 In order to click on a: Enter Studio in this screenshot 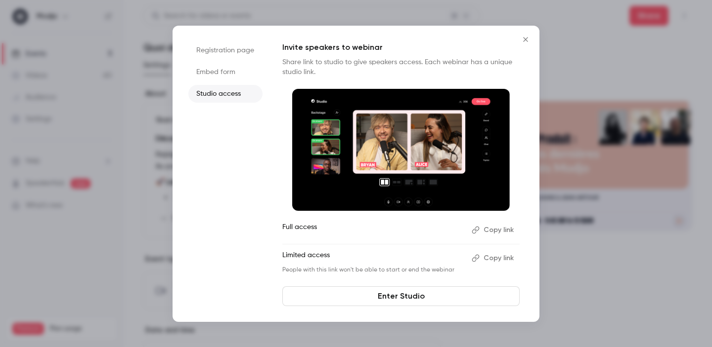, I will do `click(401, 297)`.